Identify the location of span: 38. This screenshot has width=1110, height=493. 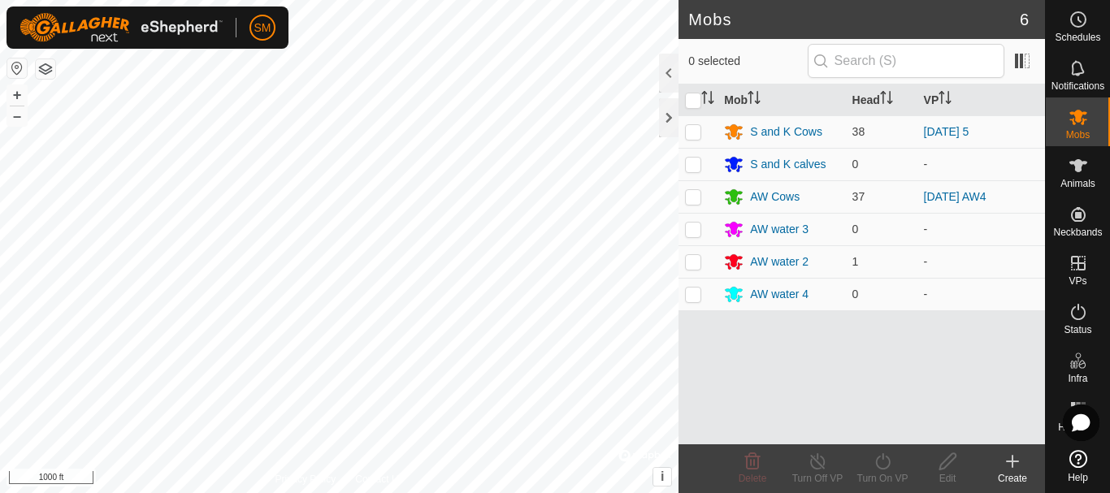
(859, 132).